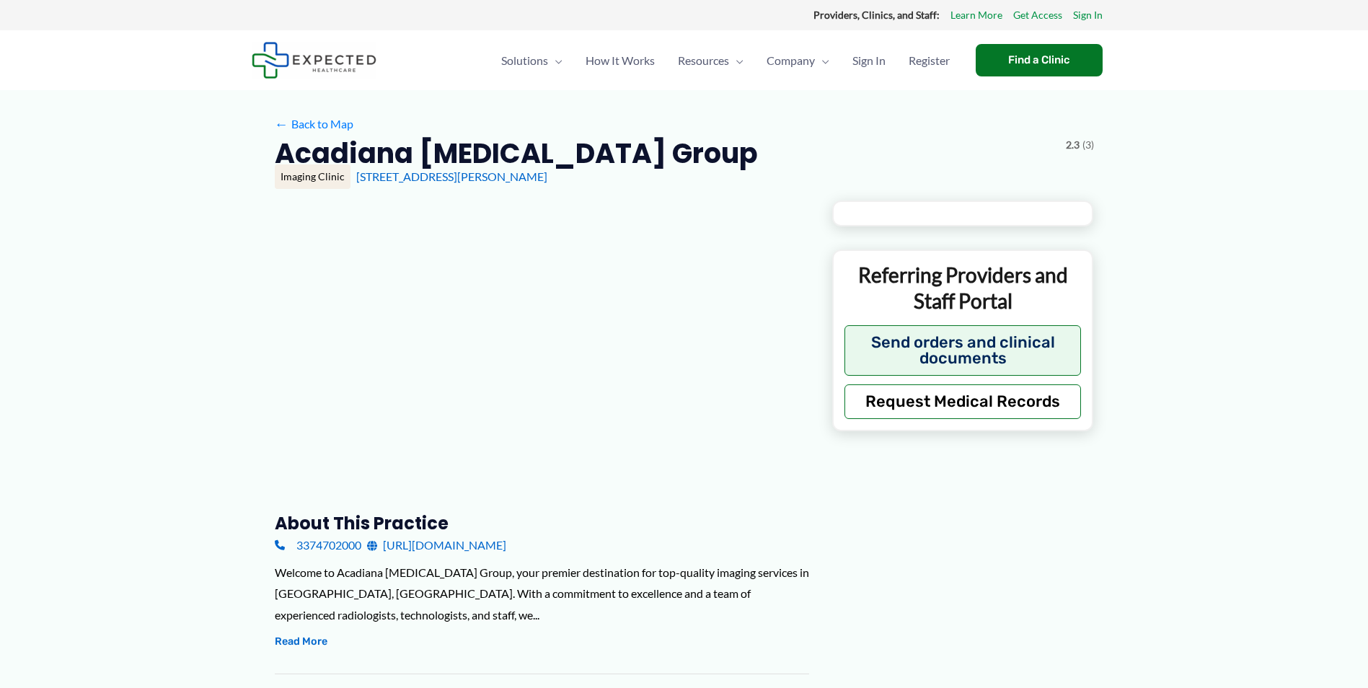  I want to click on span: Company, so click(790, 61).